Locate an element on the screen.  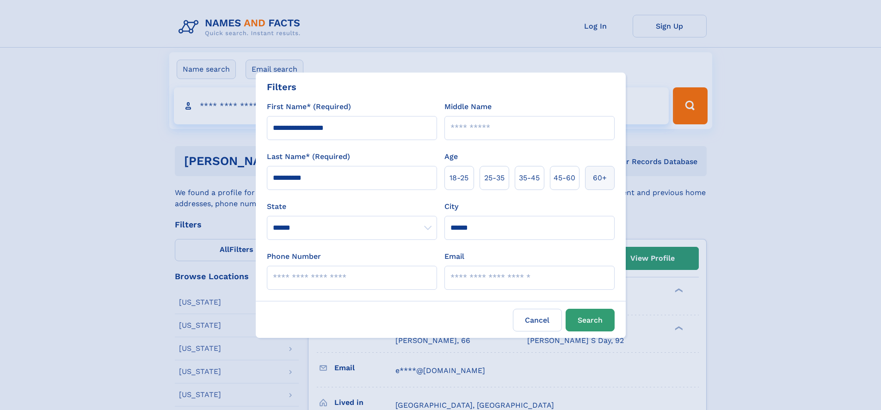
label: Last Name* (Required) is located at coordinates (308, 157).